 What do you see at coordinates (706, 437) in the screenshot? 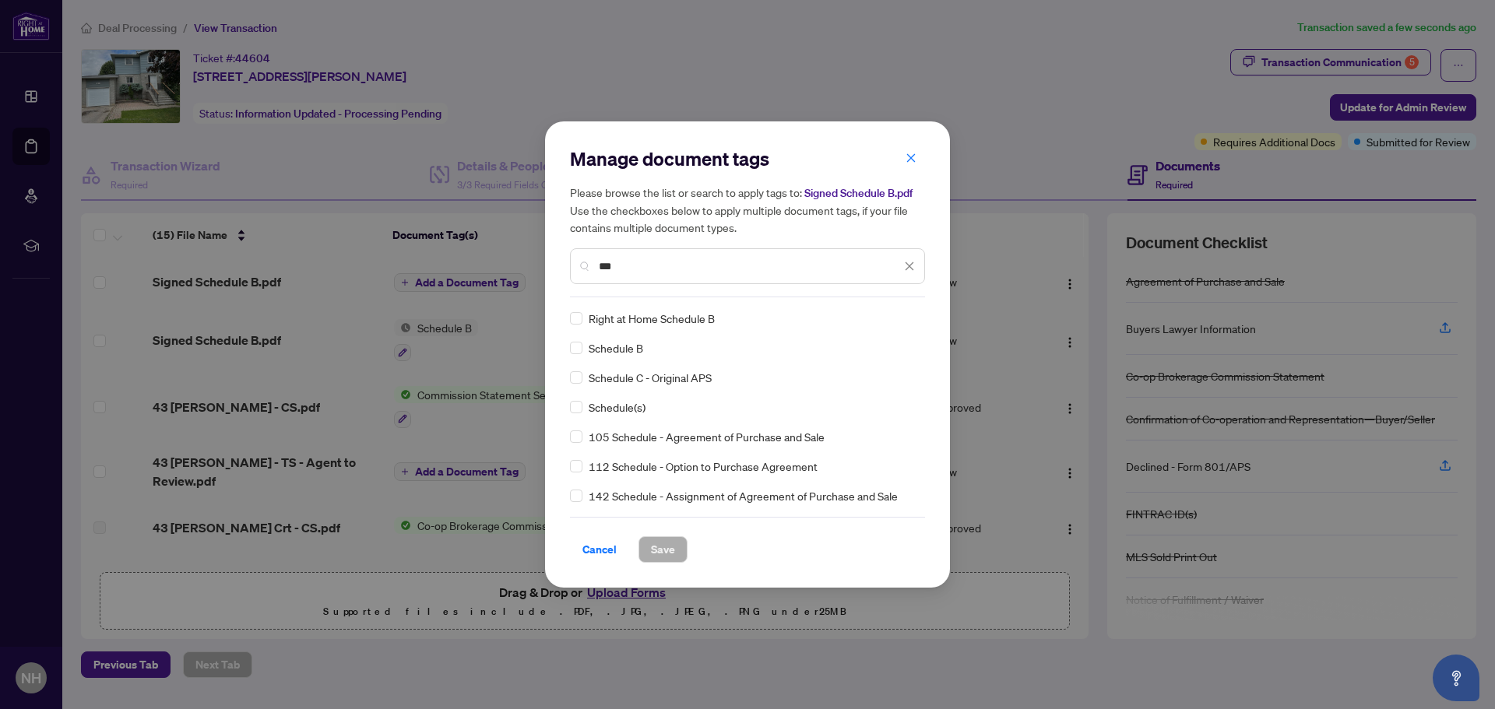
I see `span: 105 Schedule - Agreement of Purchase and Sale` at bounding box center [706, 437].